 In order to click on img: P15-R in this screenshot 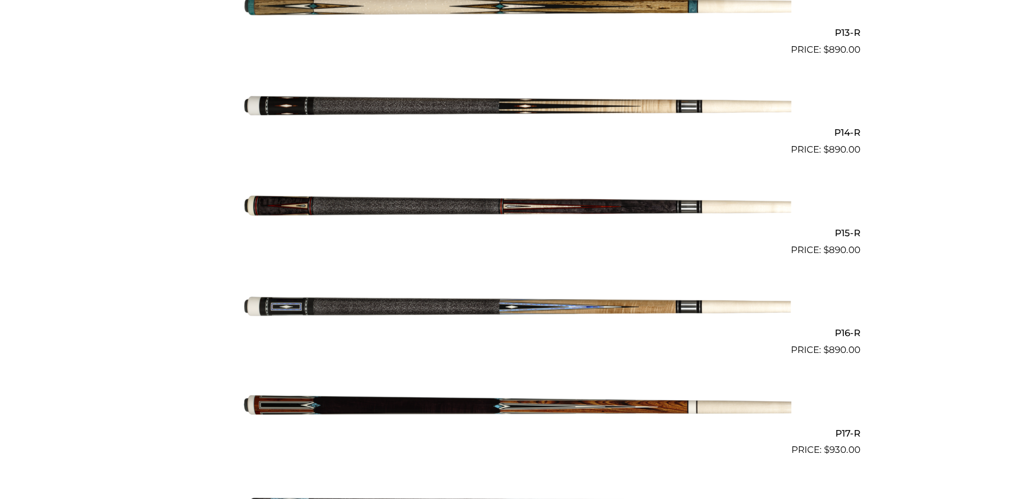, I will do `click(517, 207)`.